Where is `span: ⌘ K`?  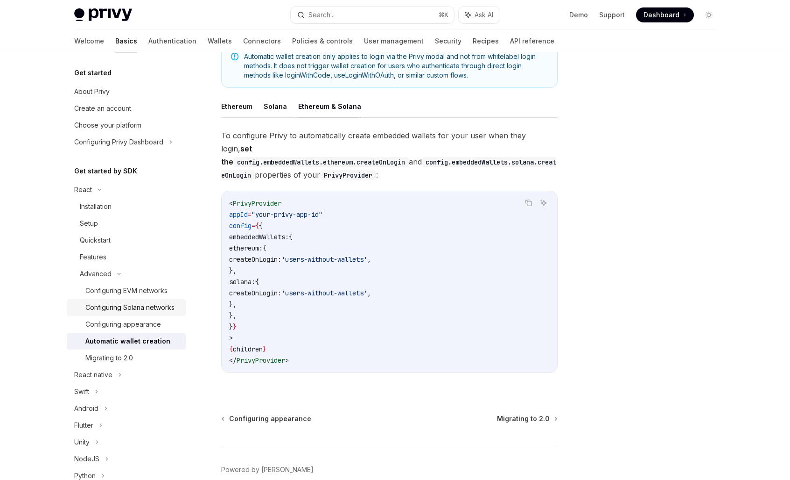
span: ⌘ K is located at coordinates (444, 15).